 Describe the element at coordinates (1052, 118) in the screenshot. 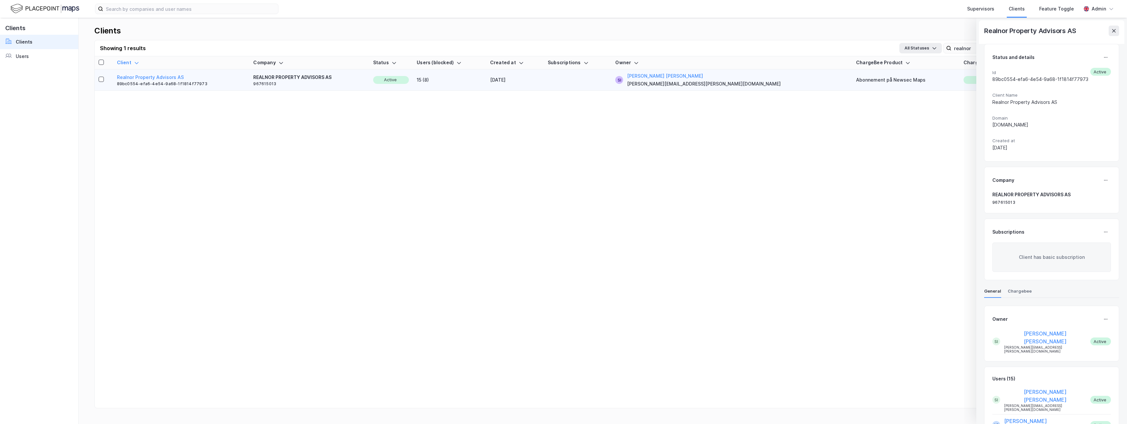

I see `span: Domain` at that location.